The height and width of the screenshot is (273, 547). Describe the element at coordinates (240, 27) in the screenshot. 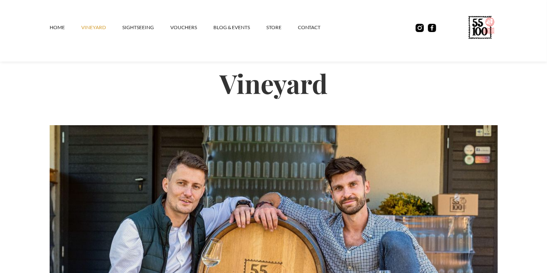

I see `a: Blog & Events` at that location.